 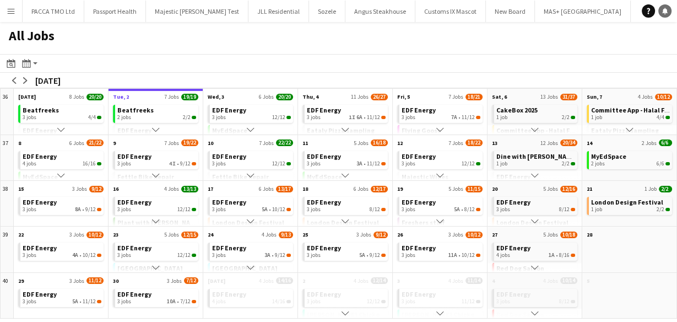 What do you see at coordinates (171, 302) in the screenshot?
I see `span: 10A` at bounding box center [171, 302].